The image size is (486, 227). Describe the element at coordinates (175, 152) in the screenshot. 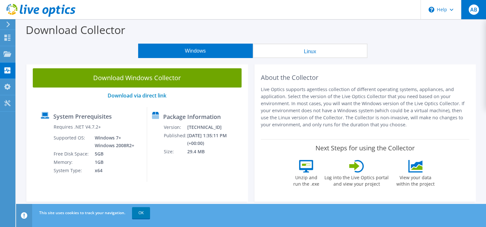

I see `td: Size:` at that location.